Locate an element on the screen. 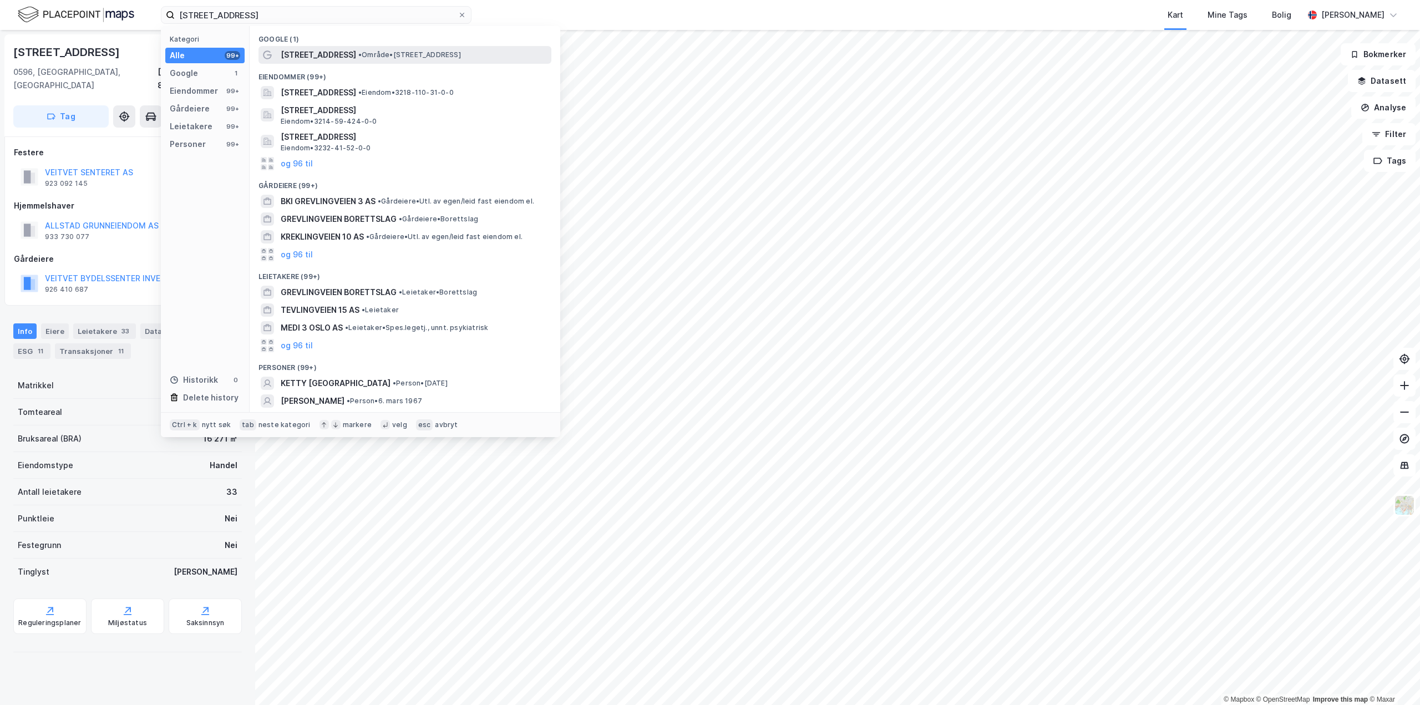 Image resolution: width=1420 pixels, height=705 pixels. span: Eiendom • 3232-41-52-0-0 is located at coordinates (326, 148).